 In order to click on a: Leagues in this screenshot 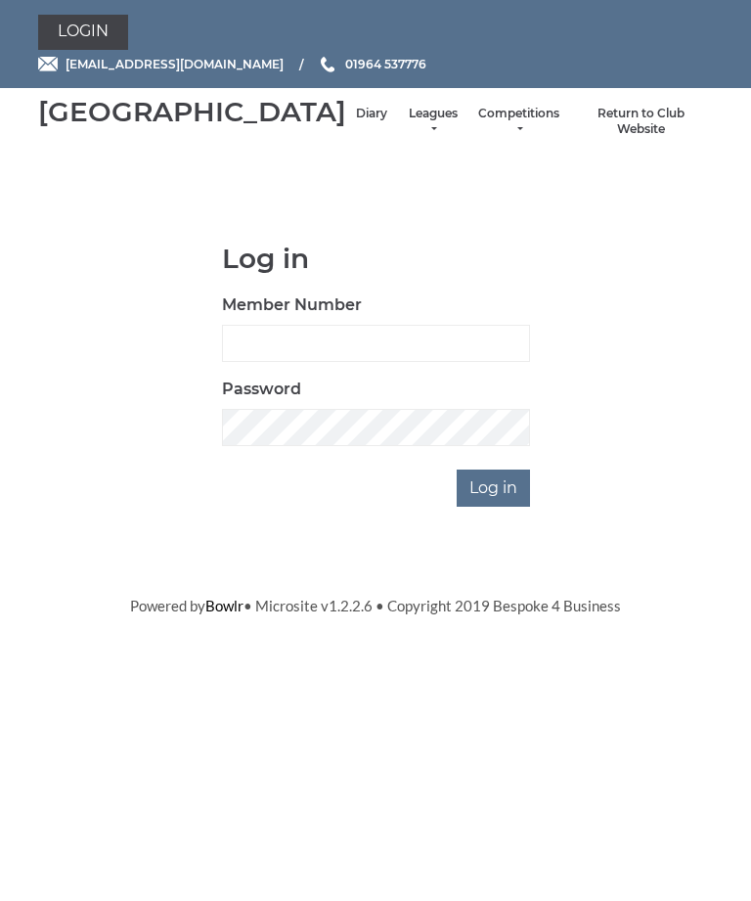, I will do `click(432, 121)`.